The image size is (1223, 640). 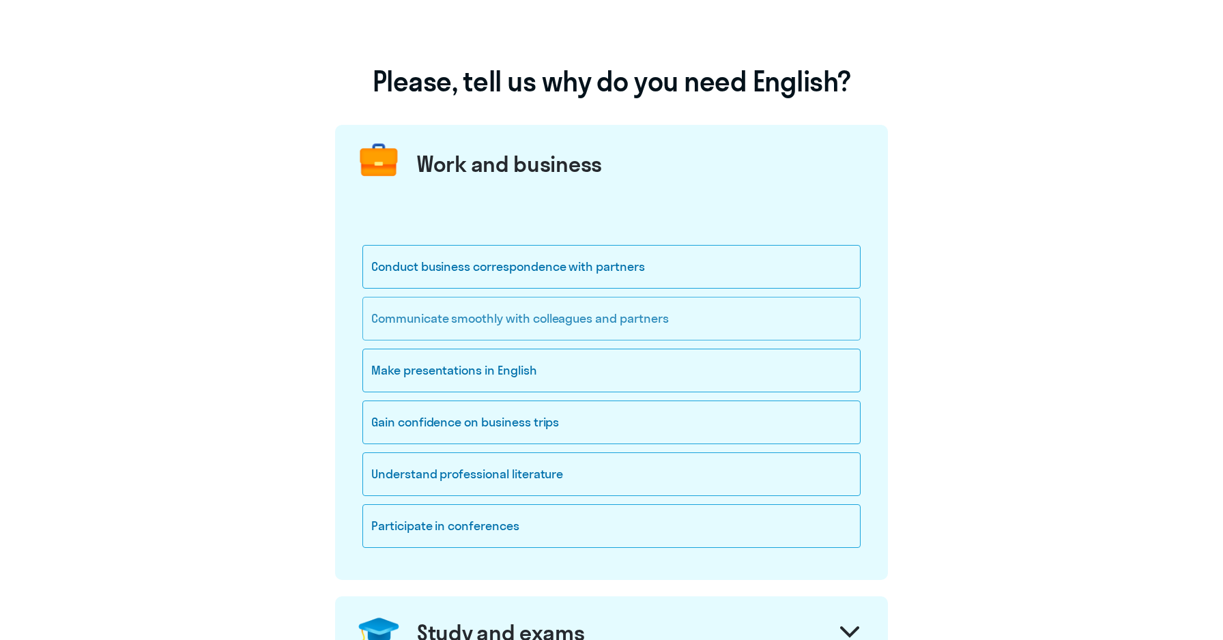 What do you see at coordinates (379, 161) in the screenshot?
I see `img: briefcase.png` at bounding box center [379, 161].